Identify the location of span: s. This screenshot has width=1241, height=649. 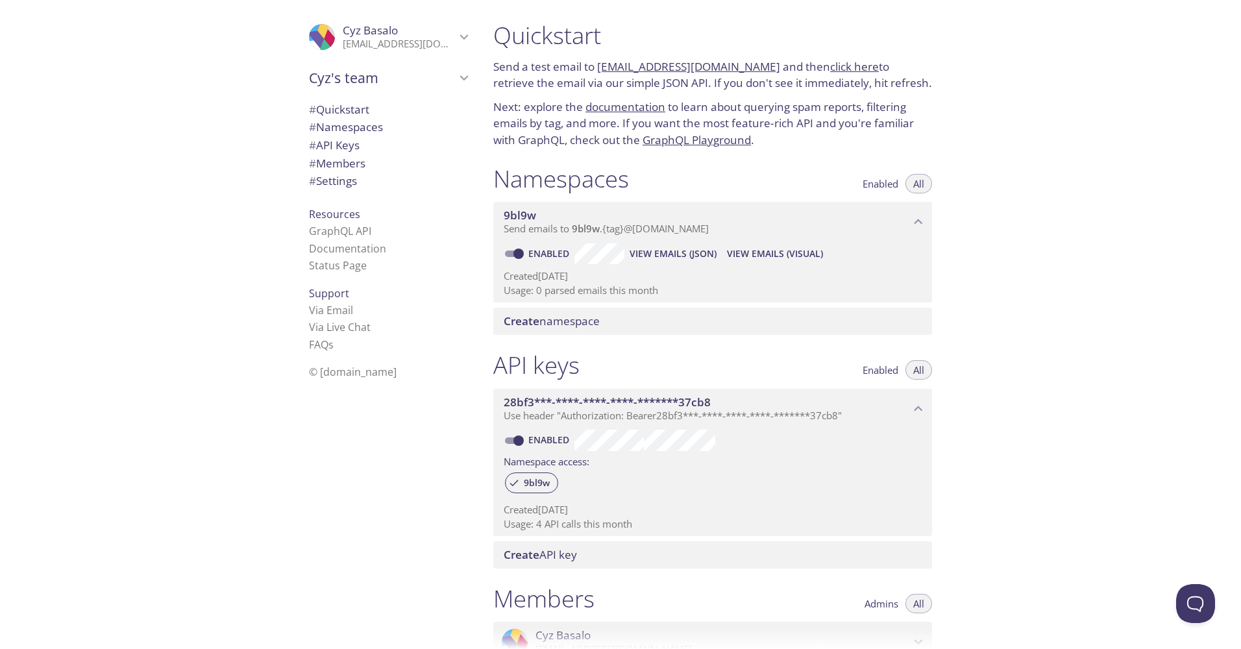
(331, 345).